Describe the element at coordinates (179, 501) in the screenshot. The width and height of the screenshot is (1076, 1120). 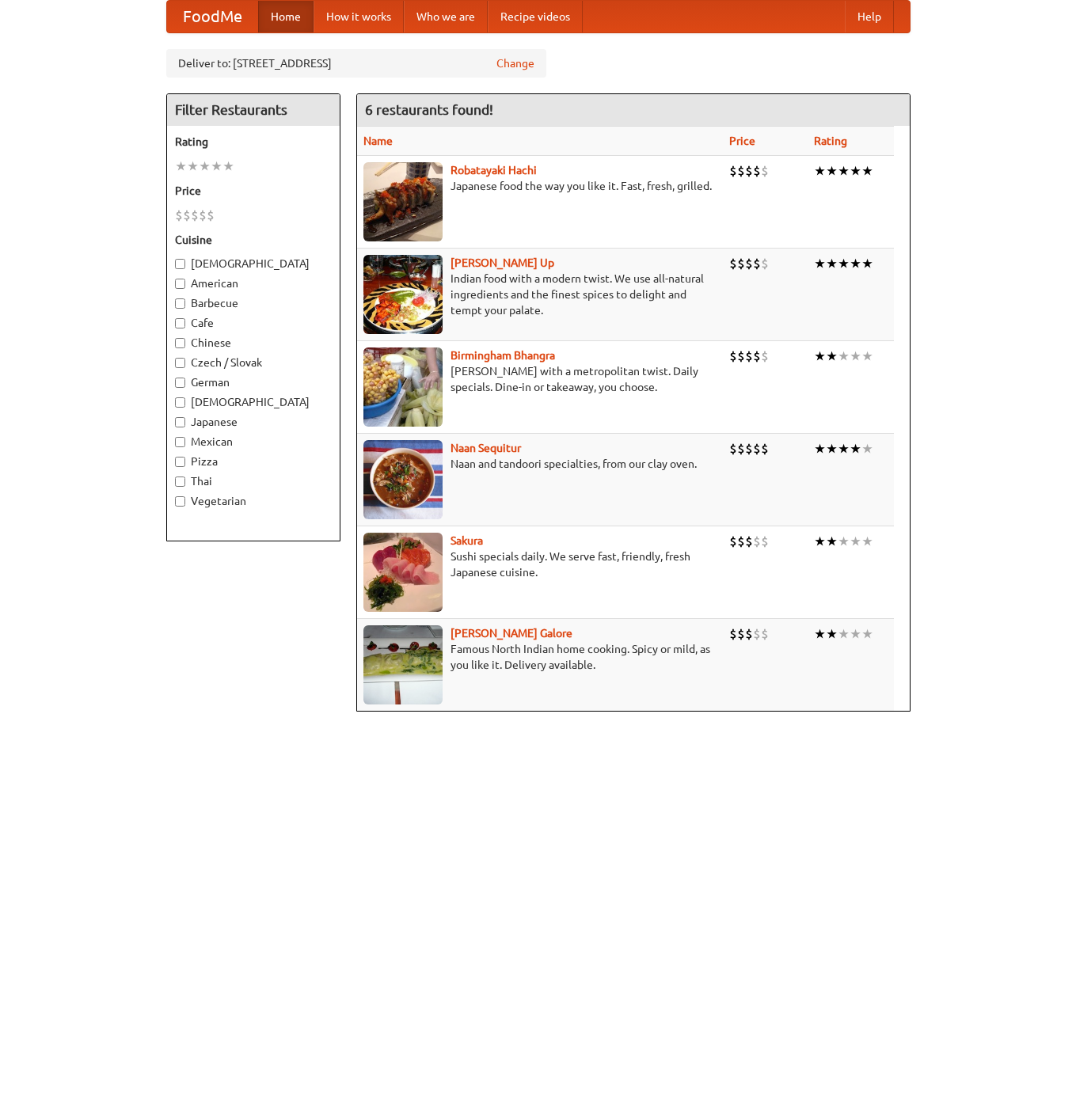
I see `input: Vegetarian` at that location.